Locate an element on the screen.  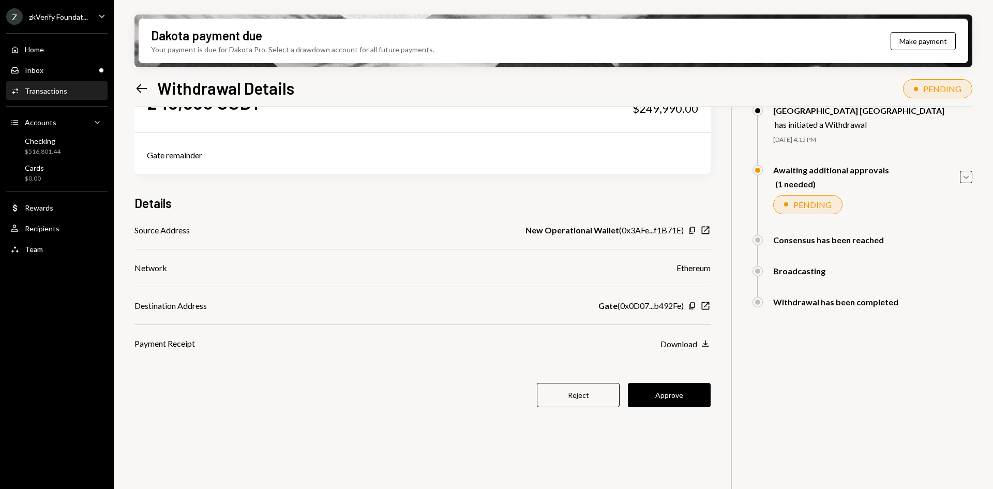
div: Download is located at coordinates (678, 343).